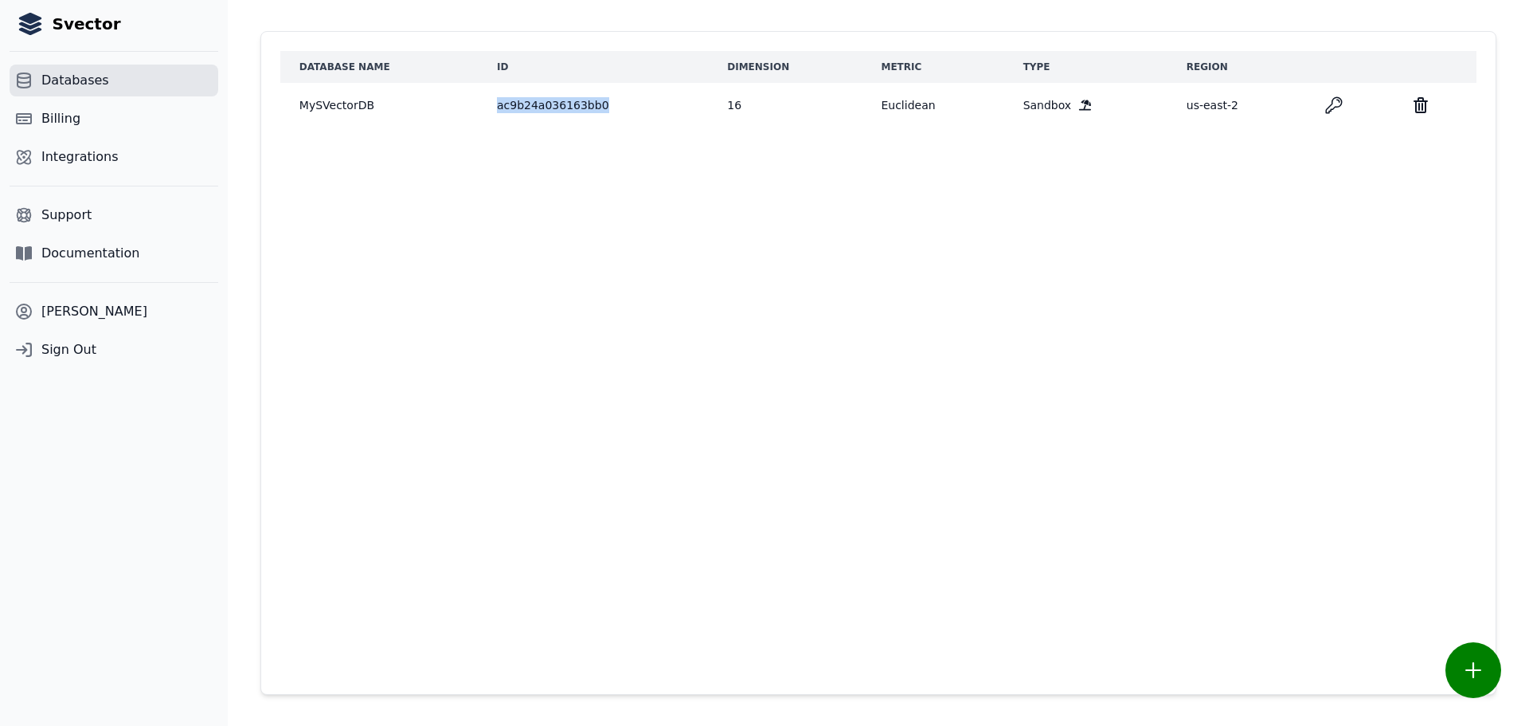 The image size is (1529, 726). Describe the element at coordinates (24, 215) in the screenshot. I see `svg: life buoy outline` at that location.